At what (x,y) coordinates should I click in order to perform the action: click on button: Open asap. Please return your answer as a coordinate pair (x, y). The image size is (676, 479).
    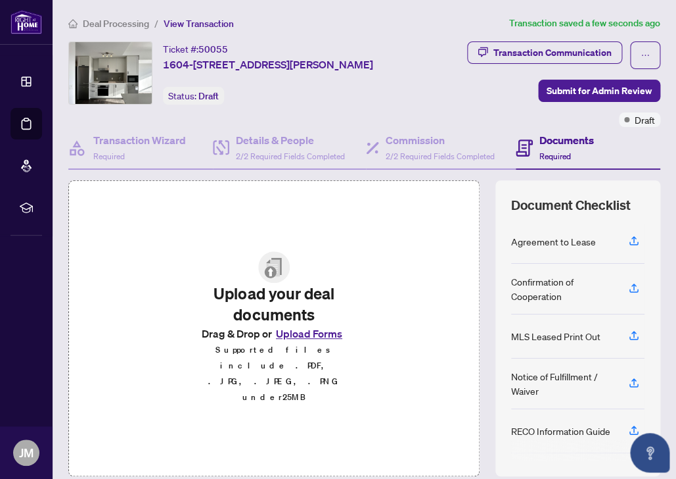
    Looking at the image, I should click on (650, 452).